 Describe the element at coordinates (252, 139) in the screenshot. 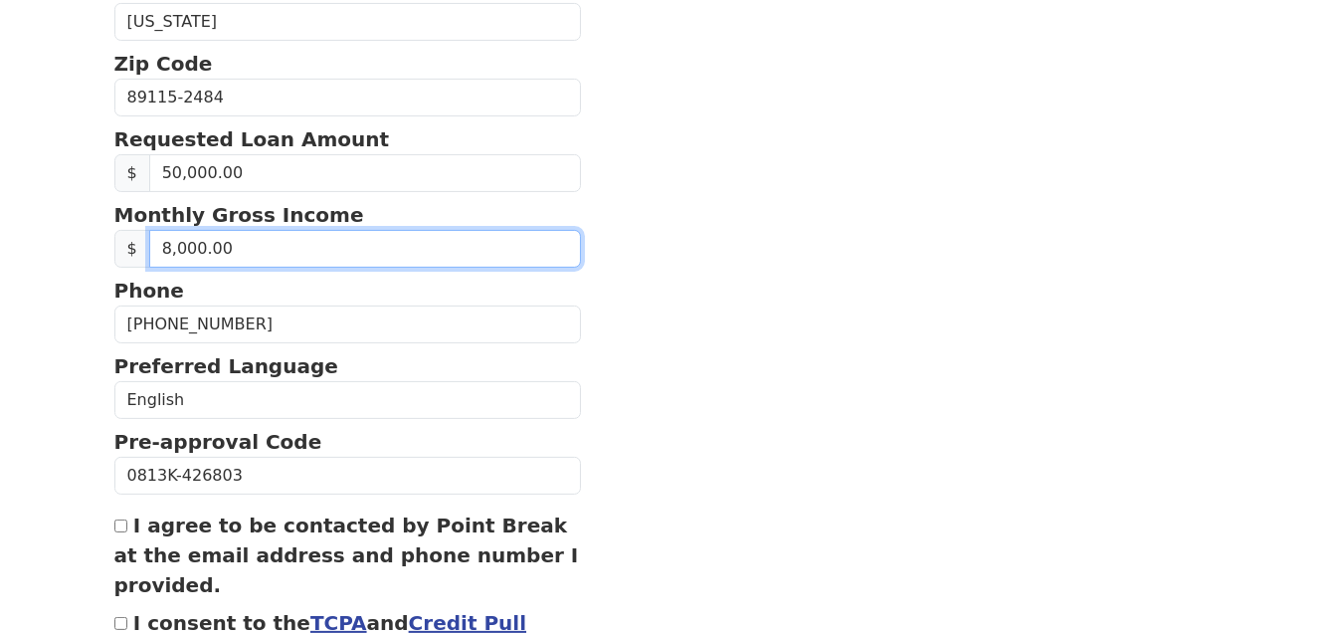

I see `strong: Requested Loan Amount` at that location.